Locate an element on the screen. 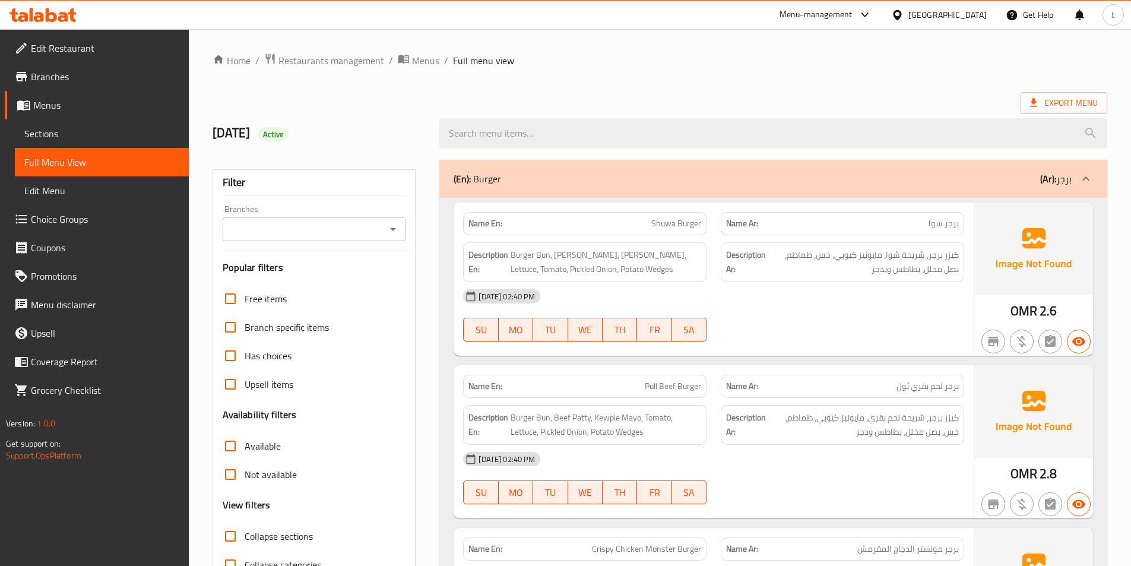 The image size is (1131, 566). div: Filter is located at coordinates (314, 182).